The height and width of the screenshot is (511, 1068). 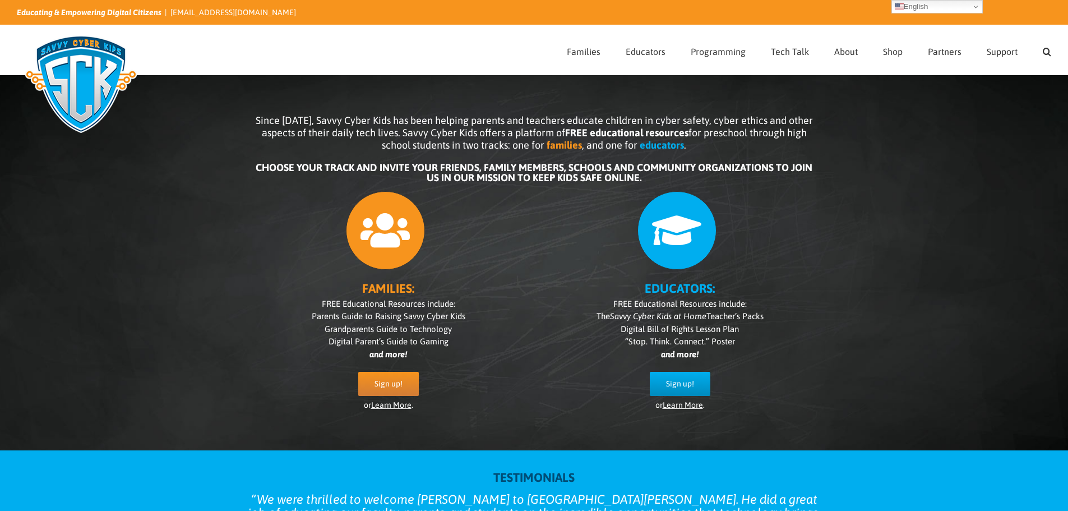 What do you see at coordinates (388, 341) in the screenshot?
I see `span: Digital Parent’s Guide to Gaming` at bounding box center [388, 341].